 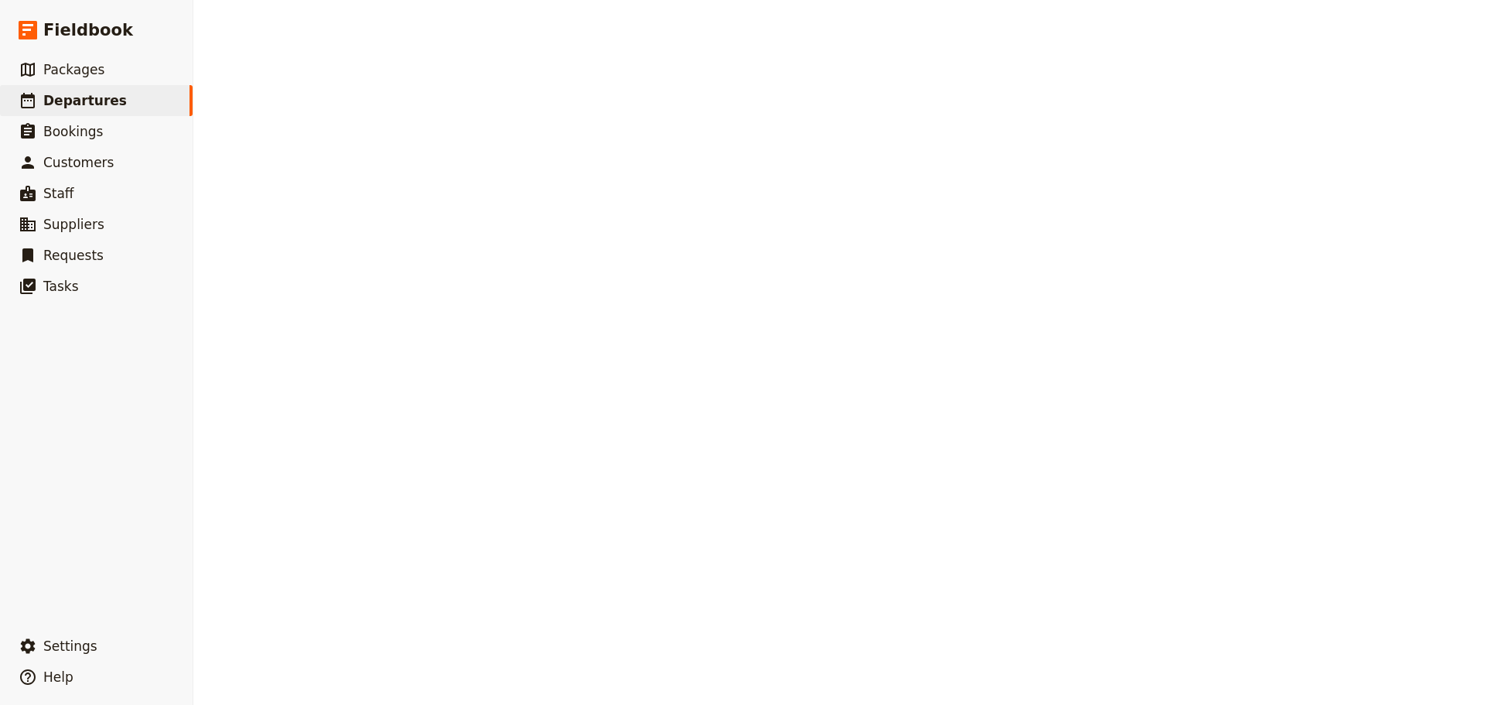 What do you see at coordinates (58, 677) in the screenshot?
I see `span: Help` at bounding box center [58, 677].